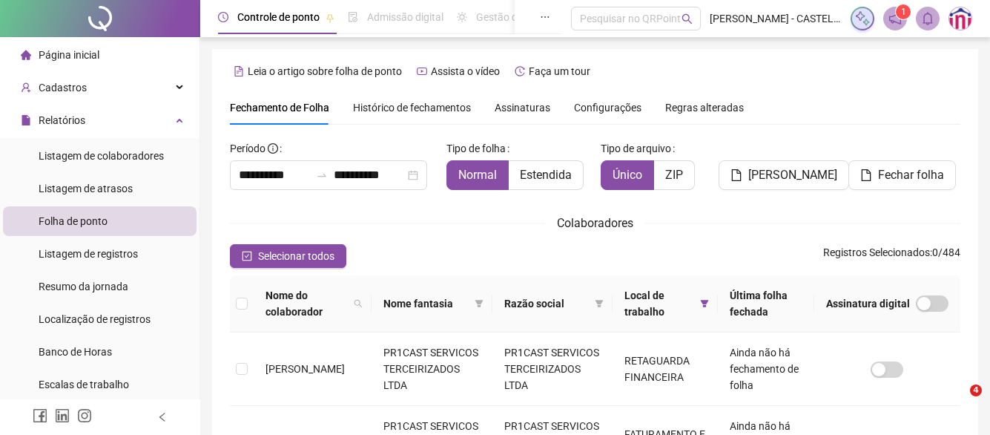  I want to click on span: Fechamento de Folha, so click(280, 108).